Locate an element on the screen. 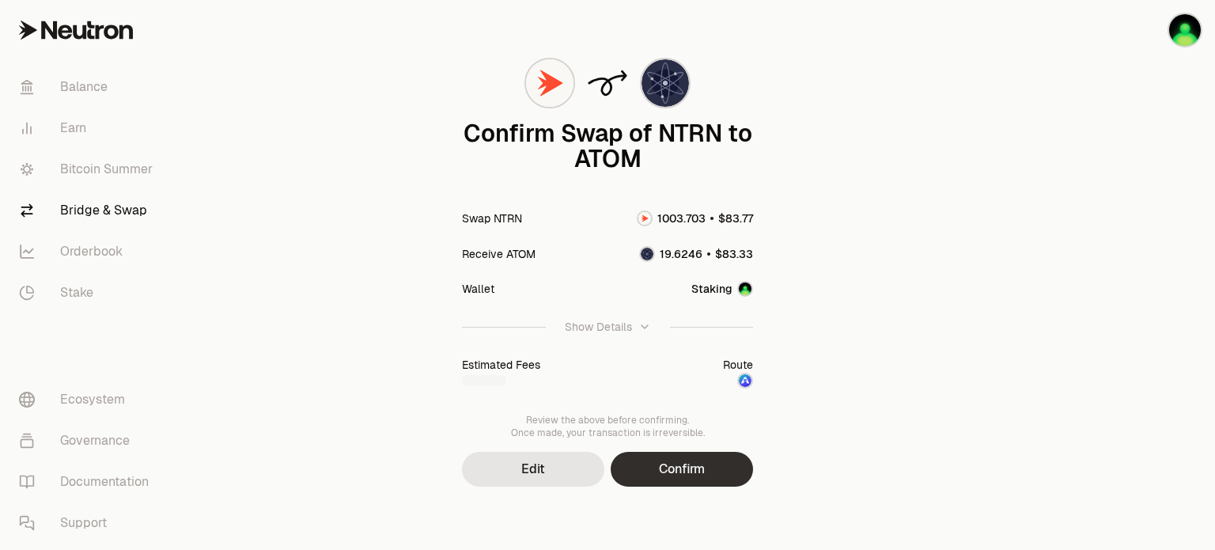 Image resolution: width=1215 pixels, height=550 pixels. img: Account Image is located at coordinates (745, 289).